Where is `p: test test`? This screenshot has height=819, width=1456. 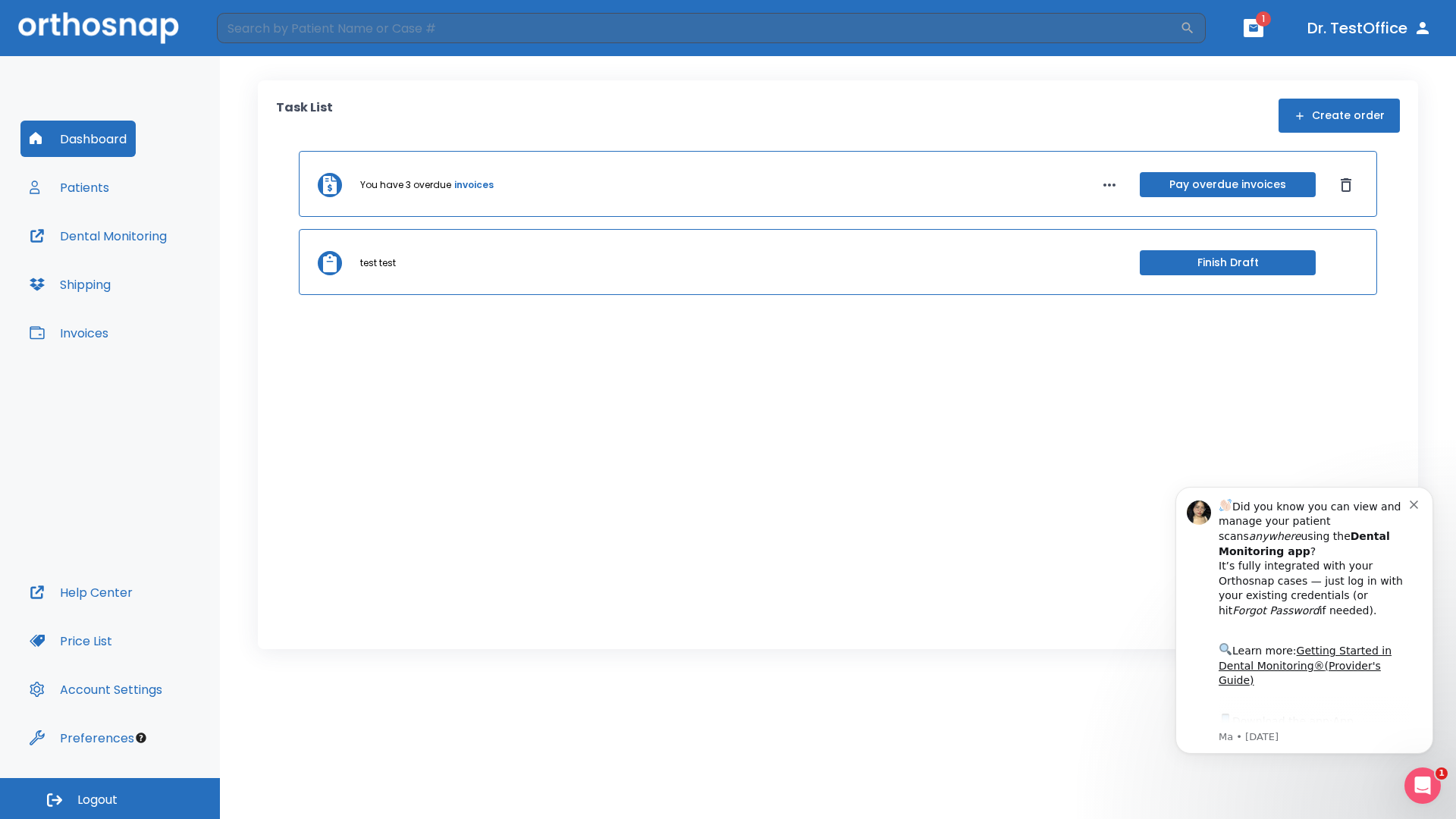 p: test test is located at coordinates (378, 263).